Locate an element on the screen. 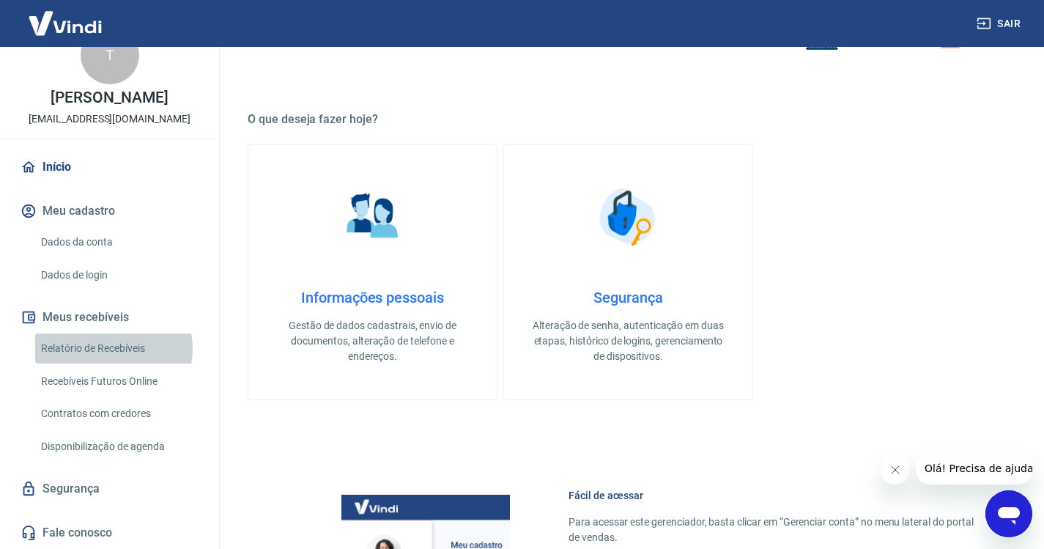  a: Dados de login is located at coordinates (118, 275).